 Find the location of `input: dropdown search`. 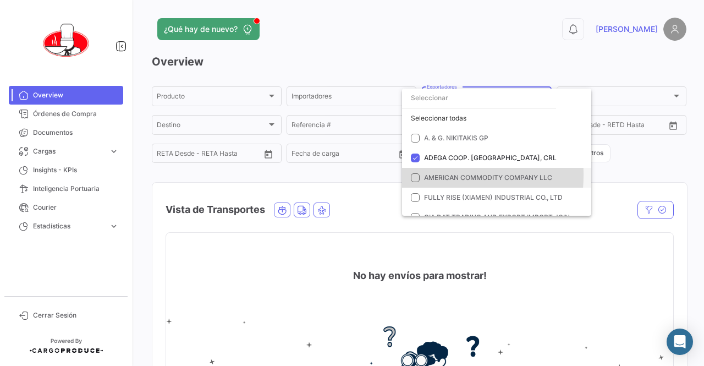

input: dropdown search is located at coordinates (479, 98).